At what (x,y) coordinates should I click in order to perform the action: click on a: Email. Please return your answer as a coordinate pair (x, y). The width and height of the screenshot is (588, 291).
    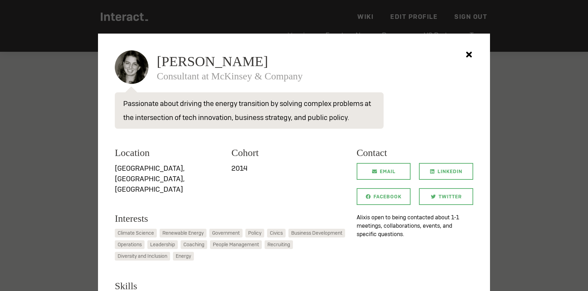
    Looking at the image, I should click on (383, 171).